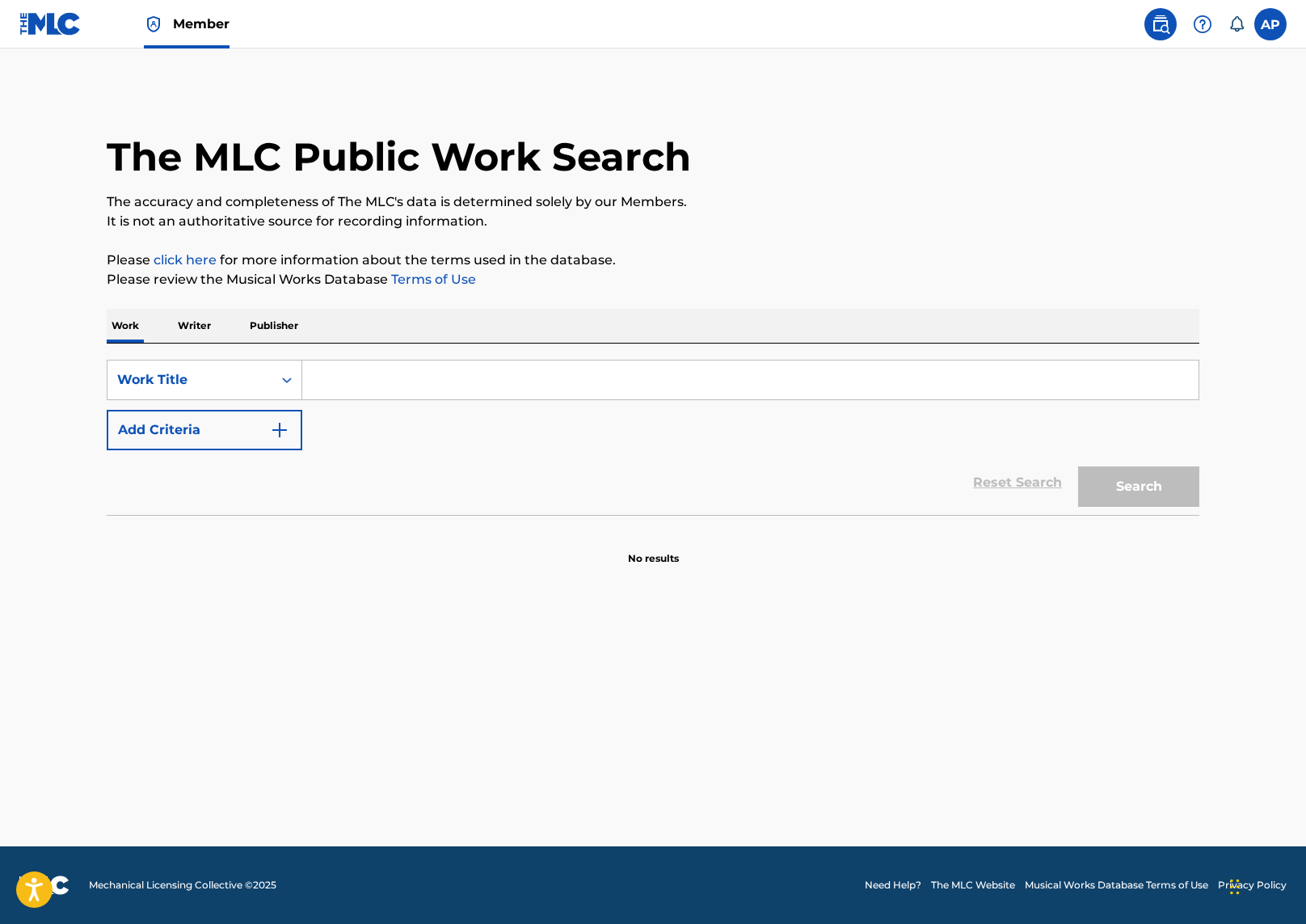 The height and width of the screenshot is (924, 1306). Describe the element at coordinates (1237, 24) in the screenshot. I see `div: Notifications` at that location.